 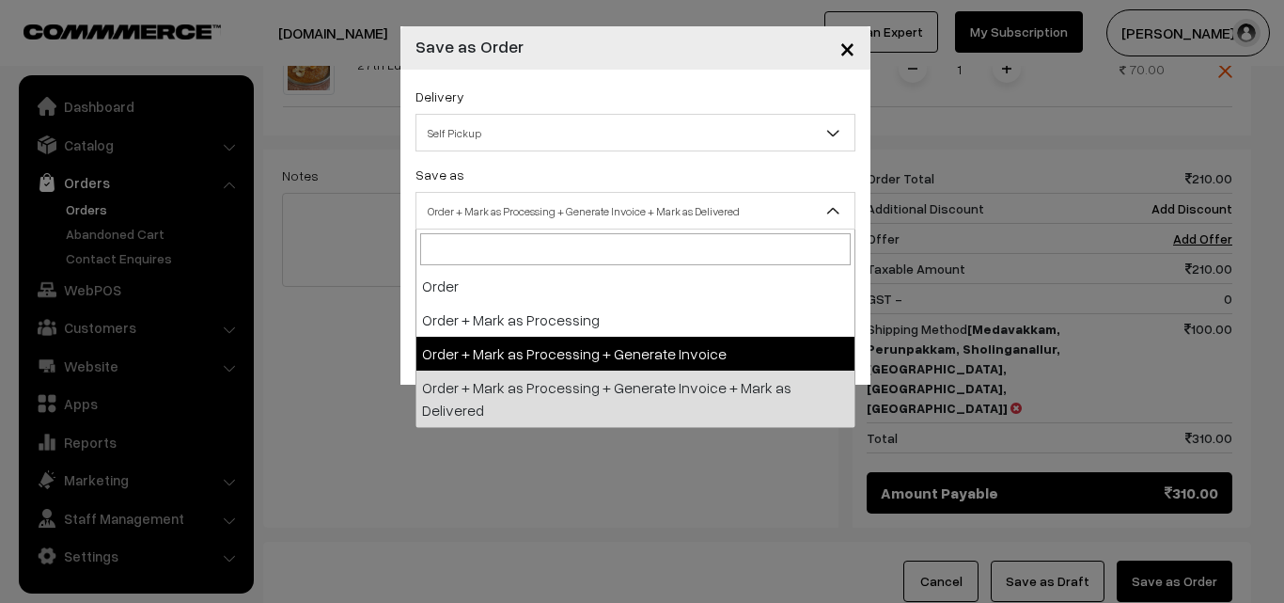 What do you see at coordinates (440, 96) in the screenshot?
I see `label: Delivery` at bounding box center [440, 96].